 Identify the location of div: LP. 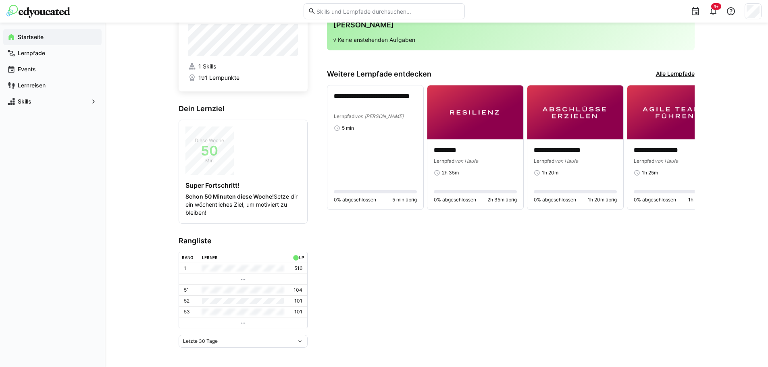
(302, 258).